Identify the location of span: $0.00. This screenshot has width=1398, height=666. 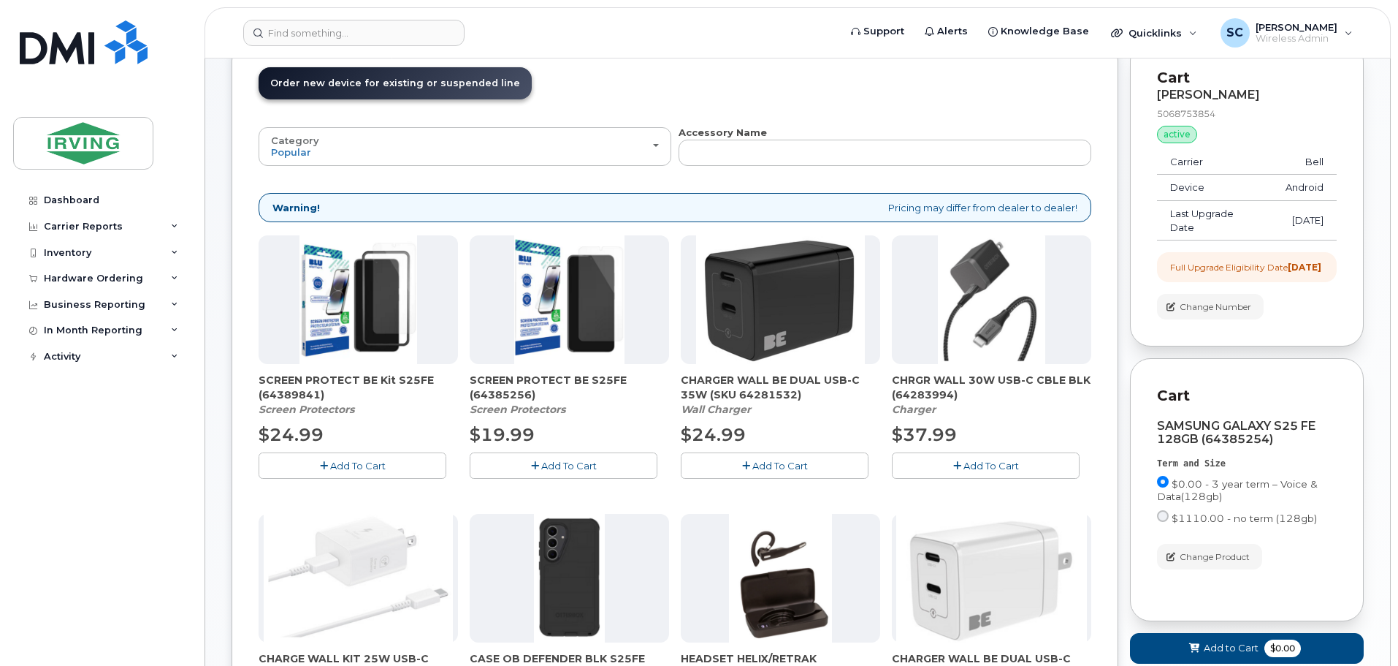
(1283, 648).